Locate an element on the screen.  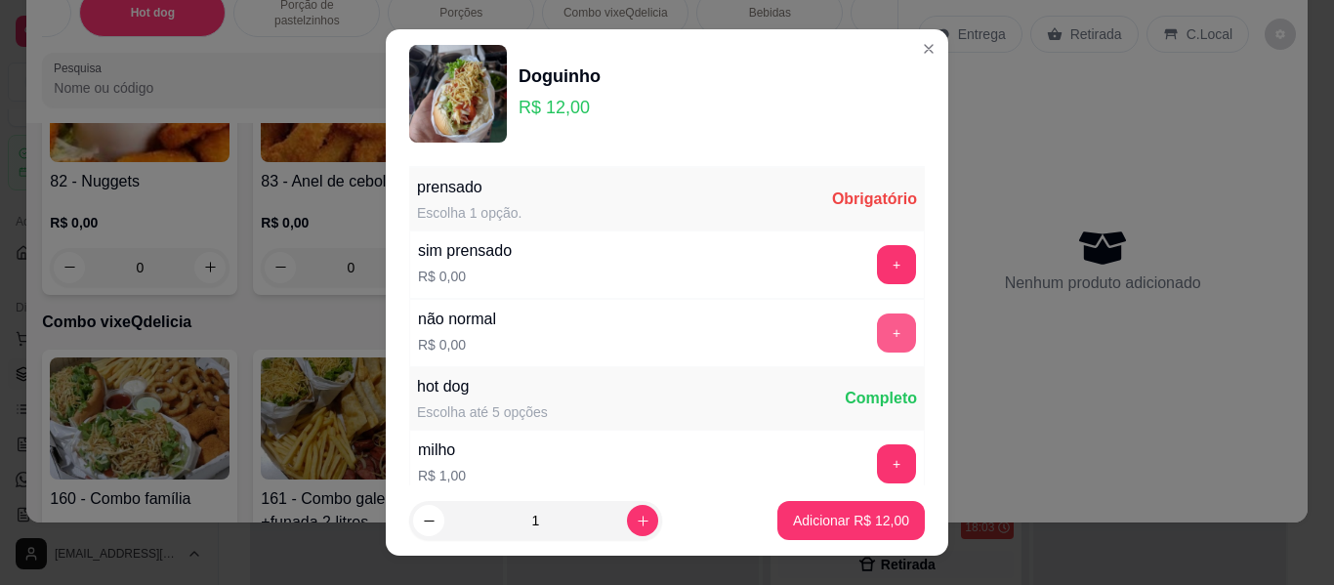
button: decrease-product-quantity is located at coordinates (429, 520).